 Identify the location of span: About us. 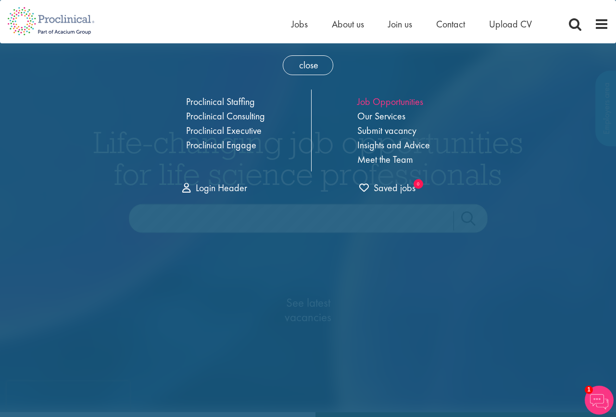
(348, 24).